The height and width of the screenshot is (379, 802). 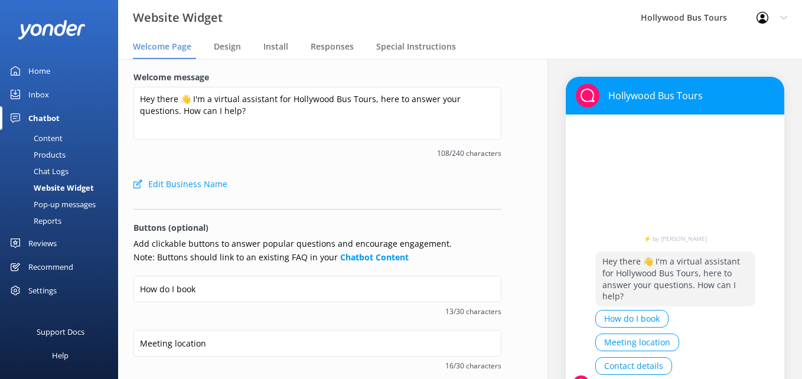 What do you see at coordinates (43, 291) in the screenshot?
I see `div: Settings` at bounding box center [43, 291].